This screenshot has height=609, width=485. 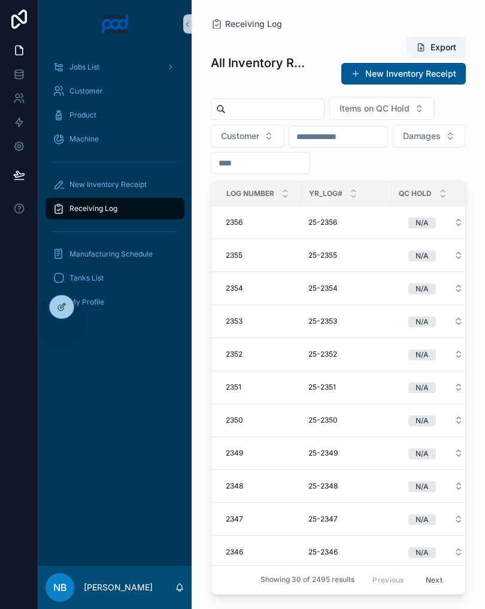 I want to click on a: Manufacturing Schedule, so click(x=115, y=254).